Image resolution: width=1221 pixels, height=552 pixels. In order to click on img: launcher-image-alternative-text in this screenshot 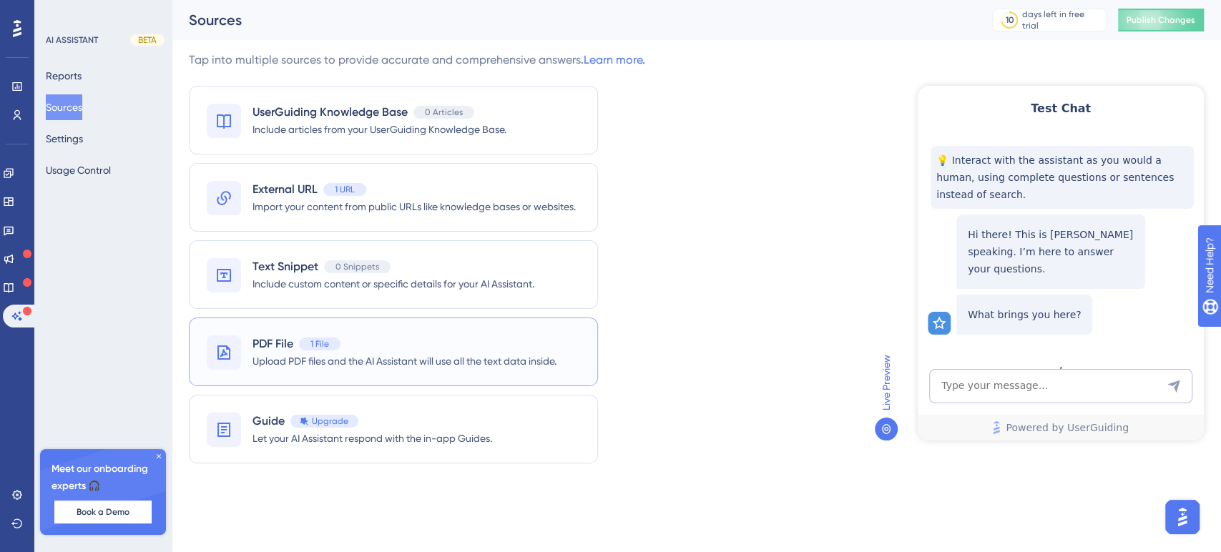, I will do `click(21, 21)`.